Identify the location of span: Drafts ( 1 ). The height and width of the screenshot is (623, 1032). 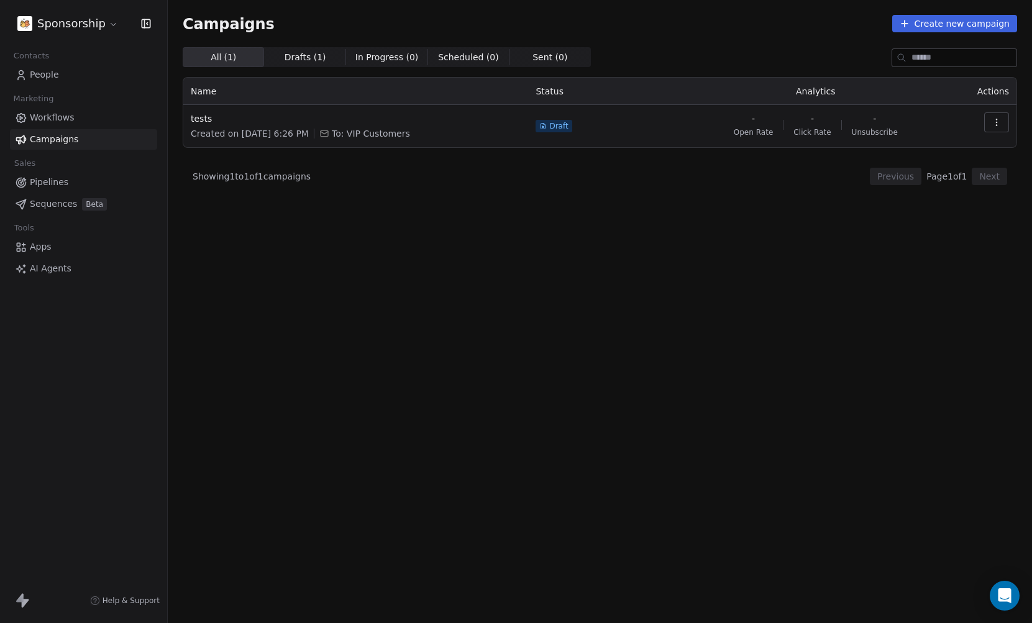
(305, 57).